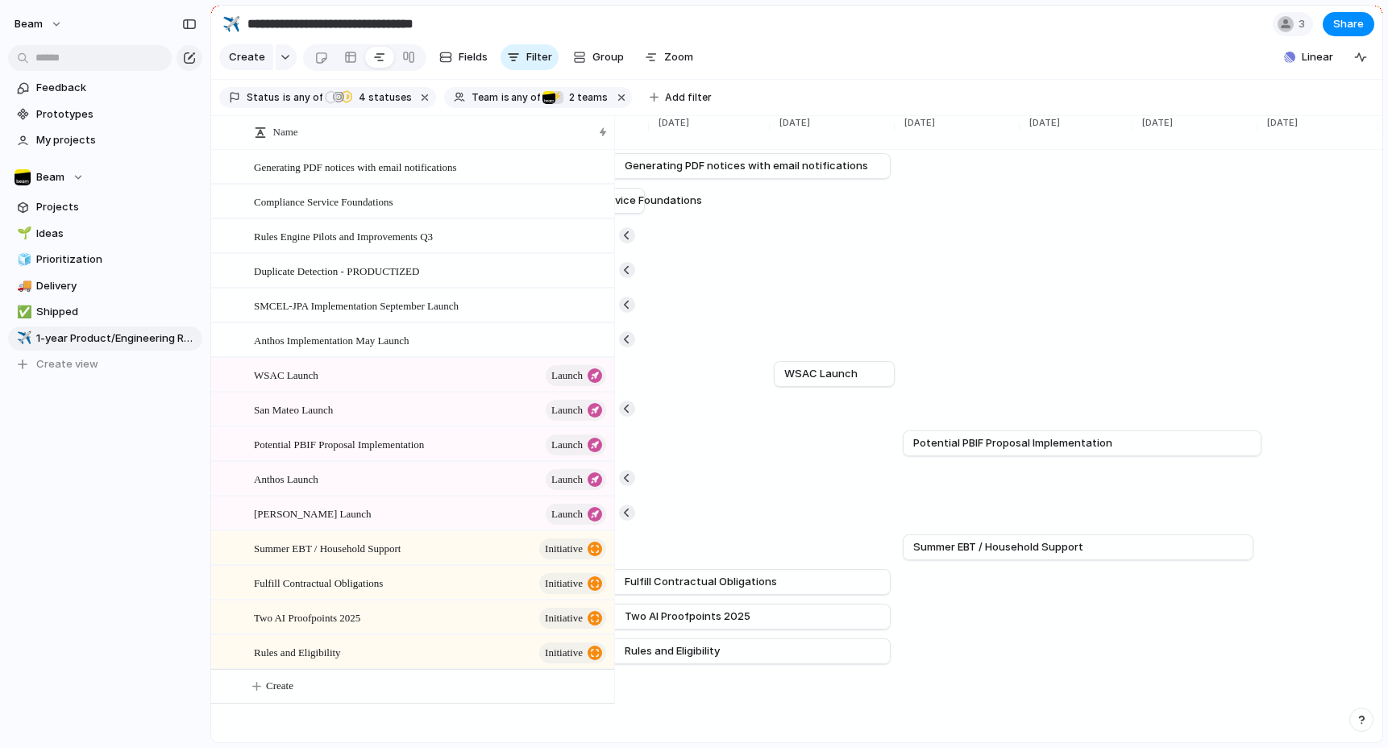 This screenshot has height=748, width=1388. I want to click on a: ✅Shipped, so click(105, 312).